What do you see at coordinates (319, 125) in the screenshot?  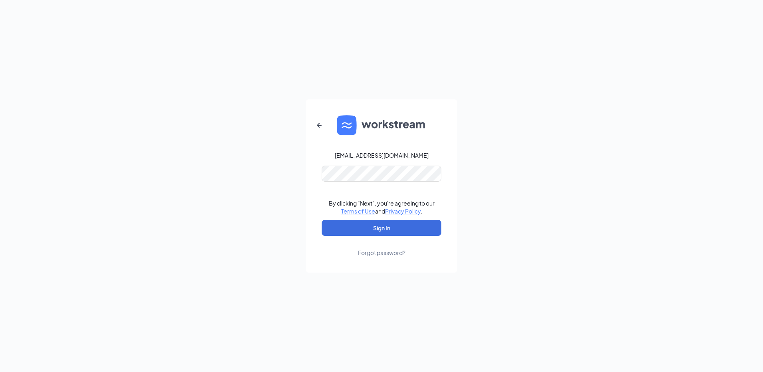 I see `button: ArrowLeftNew` at bounding box center [319, 125].